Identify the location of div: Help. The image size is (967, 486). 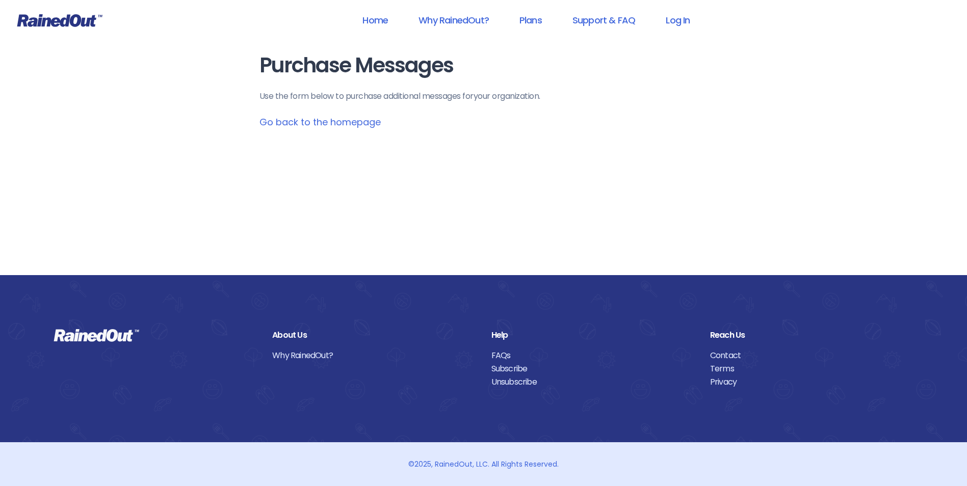
(593, 335).